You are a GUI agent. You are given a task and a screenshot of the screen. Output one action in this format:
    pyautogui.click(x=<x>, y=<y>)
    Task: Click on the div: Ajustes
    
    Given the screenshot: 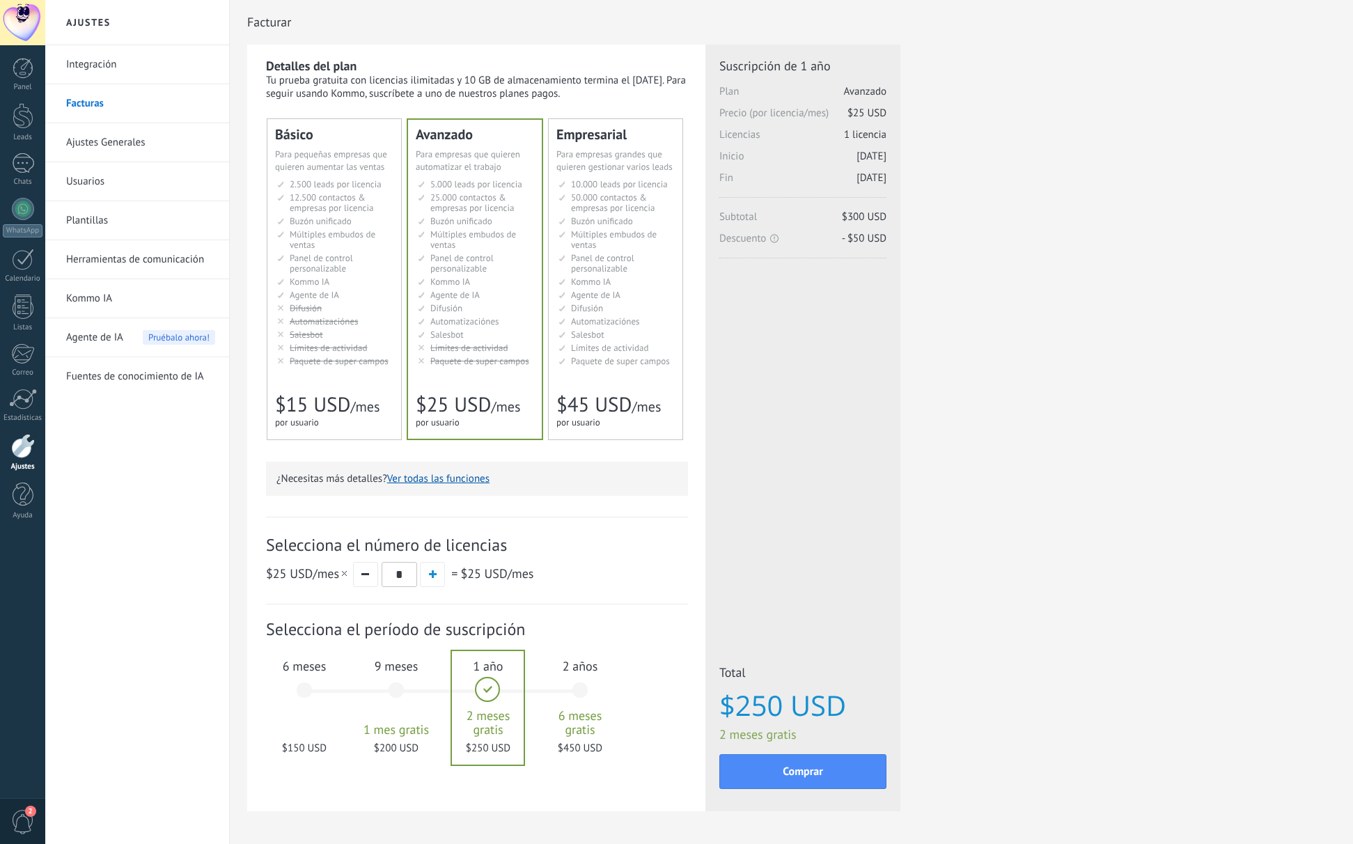 What is the action you would take?
    pyautogui.click(x=23, y=467)
    